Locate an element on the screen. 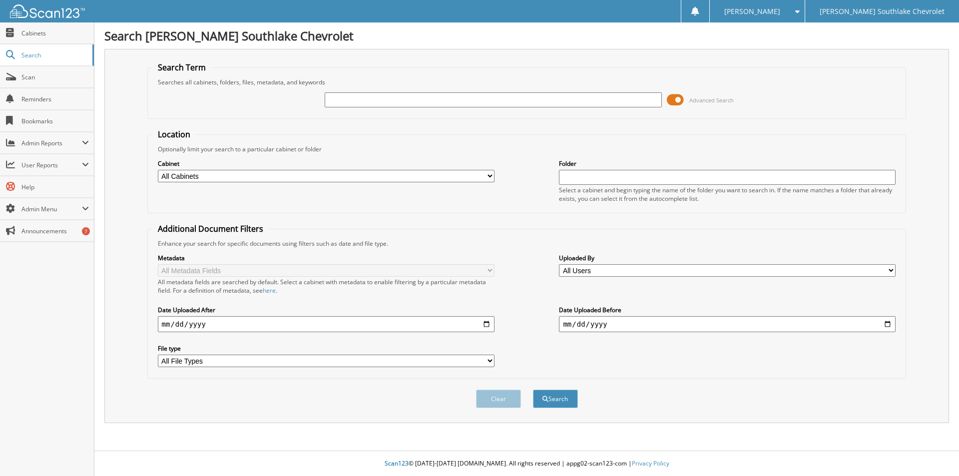  span: Bookmarks is located at coordinates (55, 121).